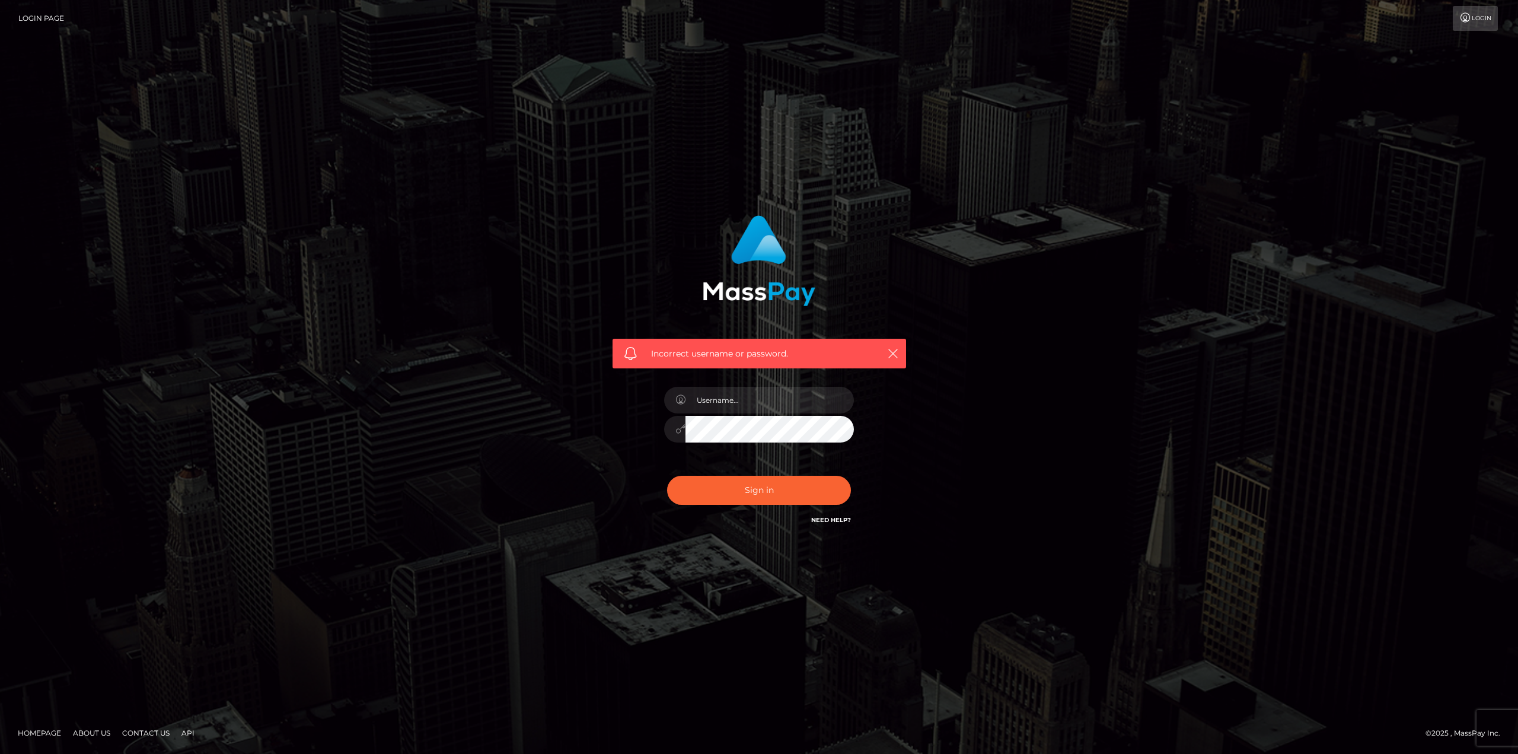 This screenshot has height=754, width=1518. I want to click on a: Homepage, so click(39, 732).